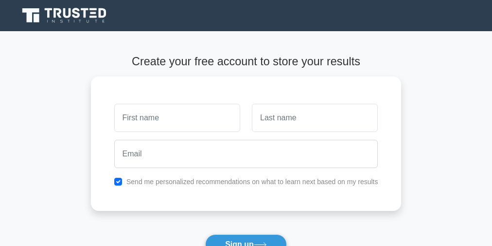 This screenshot has width=492, height=246. I want to click on input: Last name, so click(315, 118).